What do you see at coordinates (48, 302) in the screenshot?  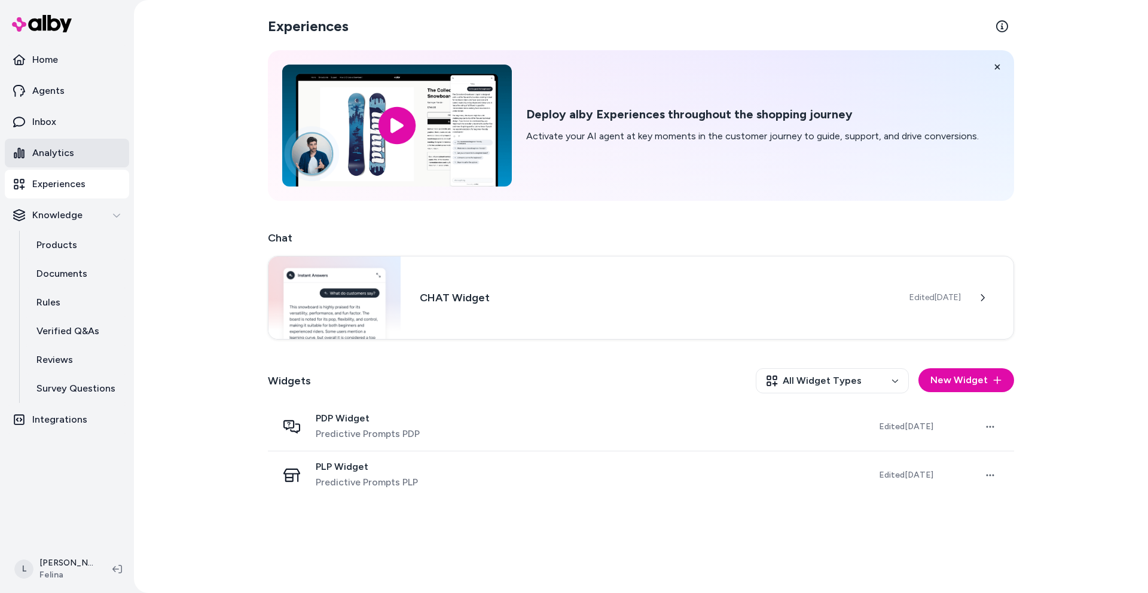 I see `p: Rules` at bounding box center [48, 302].